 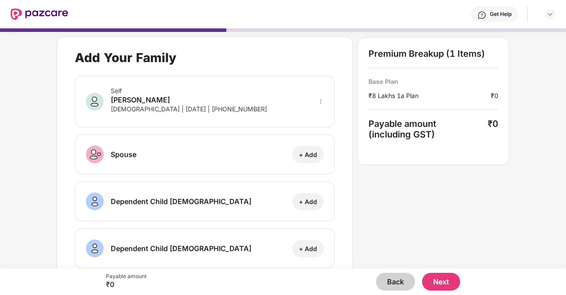 What do you see at coordinates (396, 281) in the screenshot?
I see `button: Back` at bounding box center [396, 281].